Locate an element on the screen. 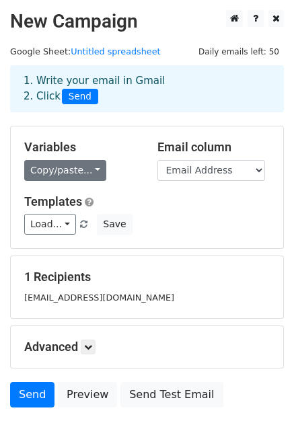  a: Preview is located at coordinates (87, 395).